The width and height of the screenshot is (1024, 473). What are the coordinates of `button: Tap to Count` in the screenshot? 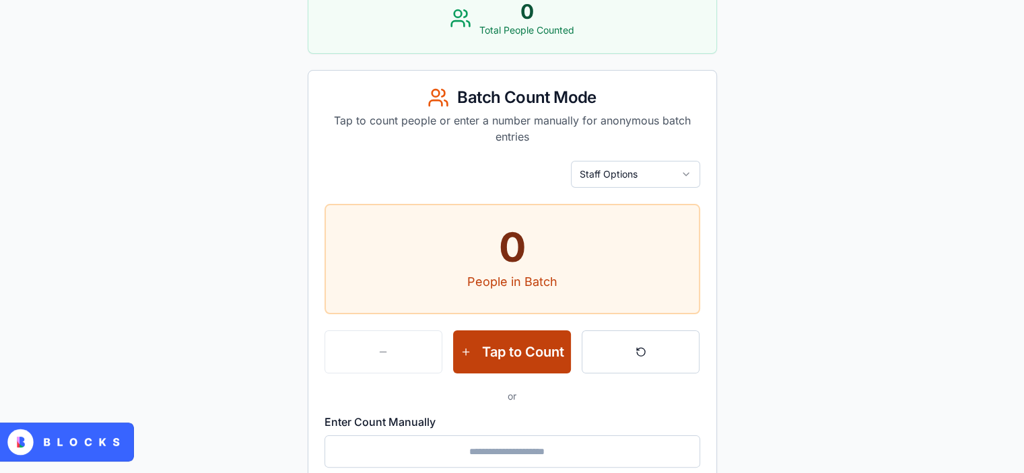 It's located at (511, 352).